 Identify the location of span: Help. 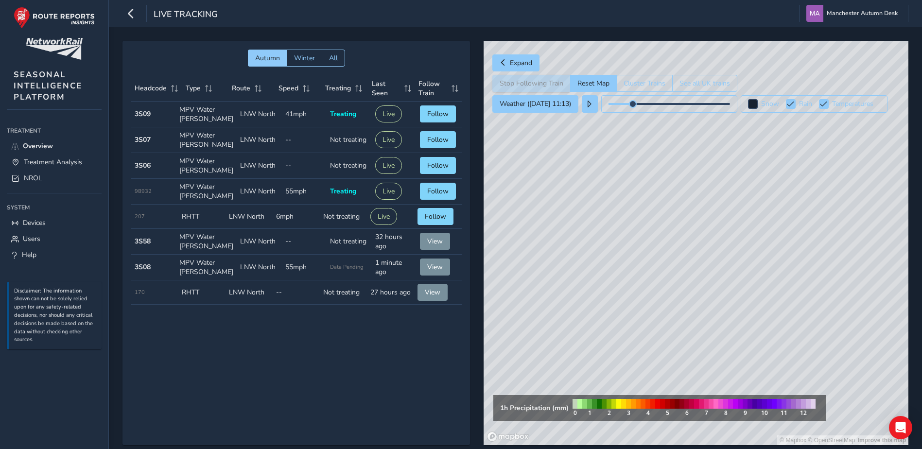
(29, 255).